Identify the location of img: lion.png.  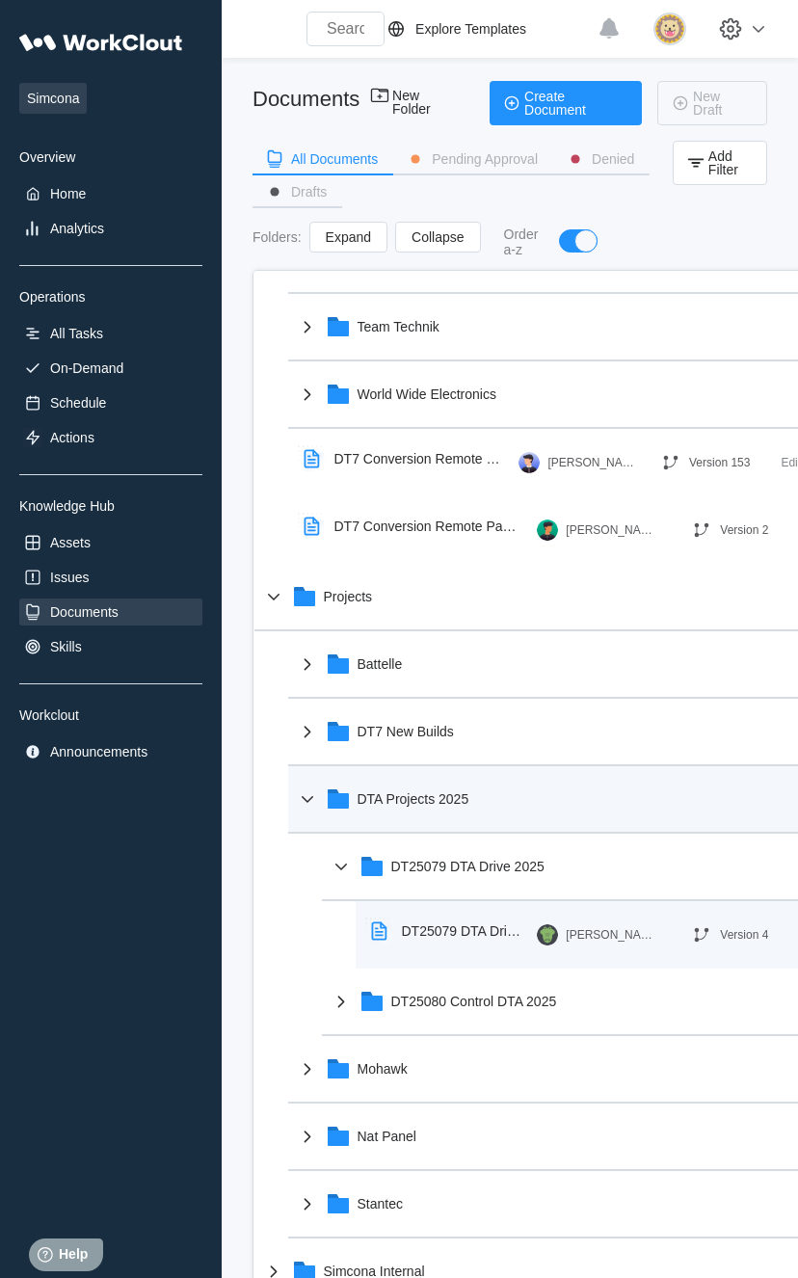
(670, 29).